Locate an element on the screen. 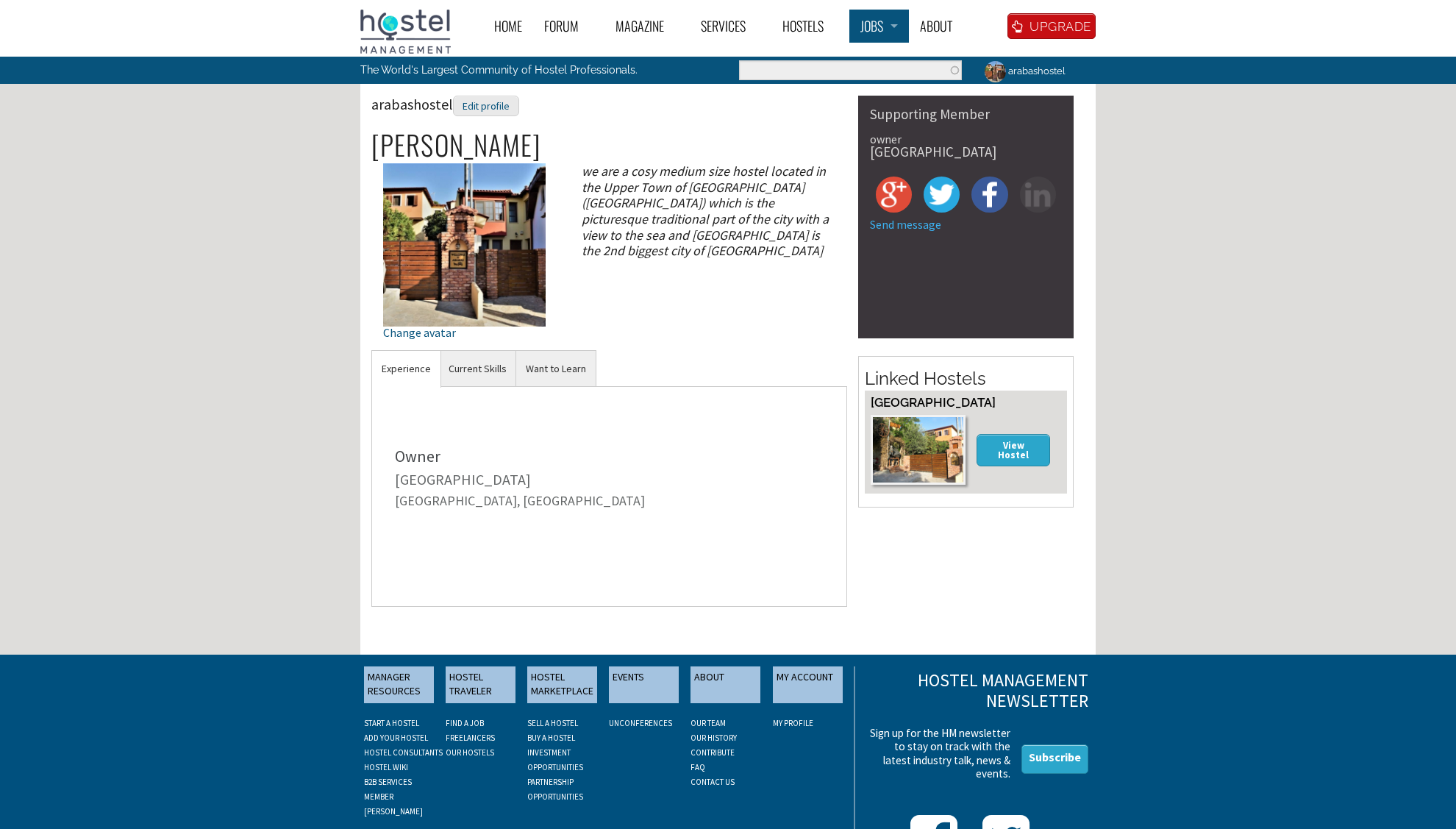  div: Edit profile is located at coordinates (486, 106).